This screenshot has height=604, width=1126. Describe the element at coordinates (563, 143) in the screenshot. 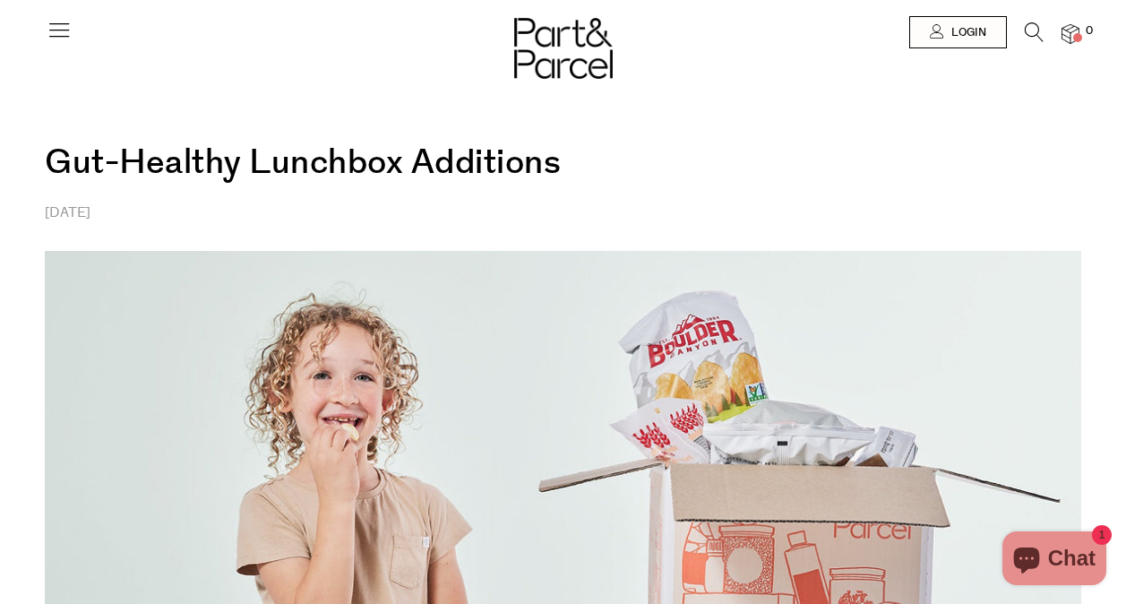

I see `h1: Gut-Healthy Lunchbox Additions` at that location.